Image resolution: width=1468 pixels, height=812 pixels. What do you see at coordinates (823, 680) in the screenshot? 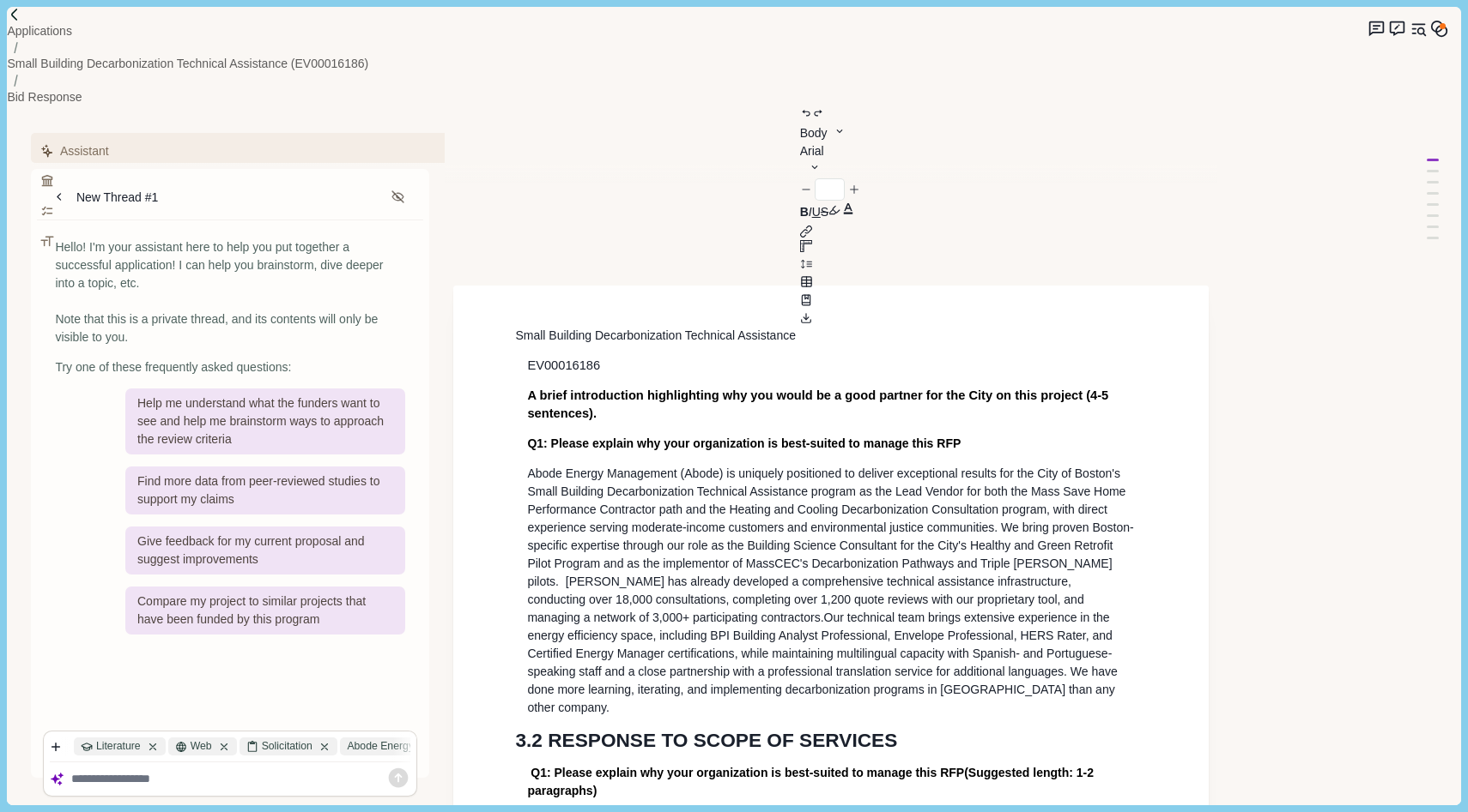
I see `span: , while maintaining multilingual capacity with Spanish- and Portuguese-speaking staff and a close...` at bounding box center [823, 680].